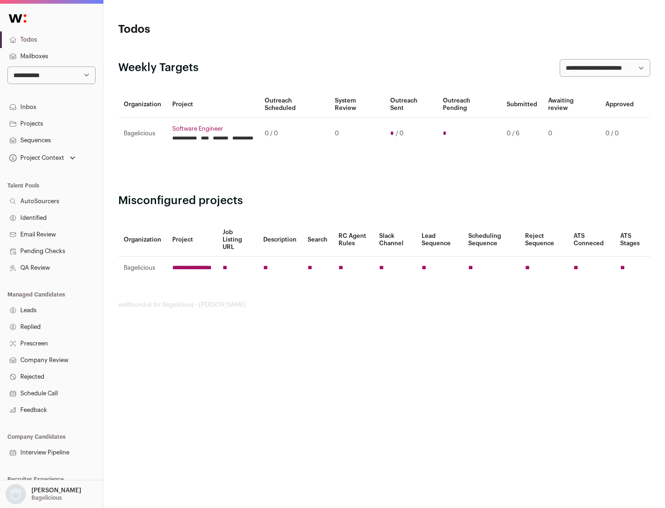 This screenshot has width=665, height=508. I want to click on th: Outreach Scheduled, so click(294, 104).